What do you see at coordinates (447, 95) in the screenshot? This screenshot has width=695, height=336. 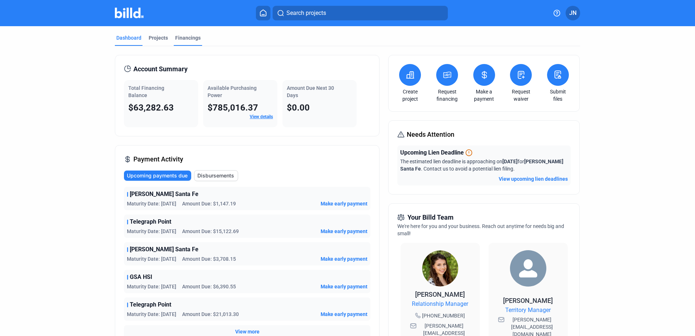 I see `a: Request financing` at bounding box center [447, 95].